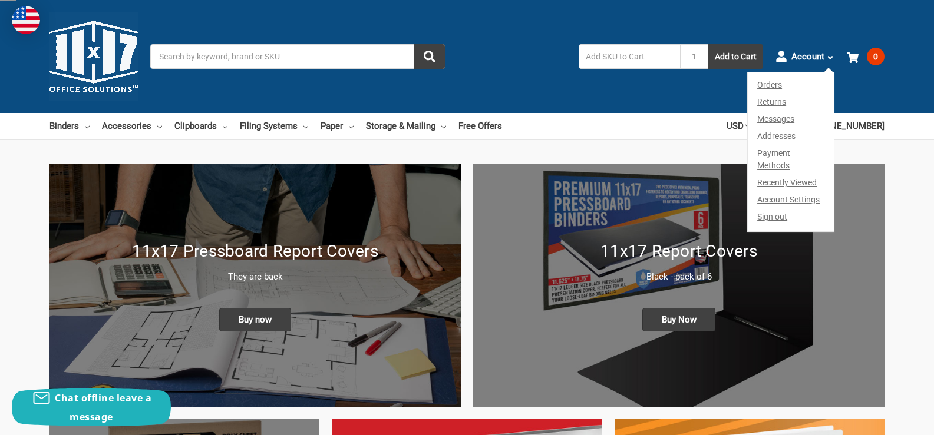  What do you see at coordinates (274, 126) in the screenshot?
I see `a: Filing Systems` at bounding box center [274, 126].